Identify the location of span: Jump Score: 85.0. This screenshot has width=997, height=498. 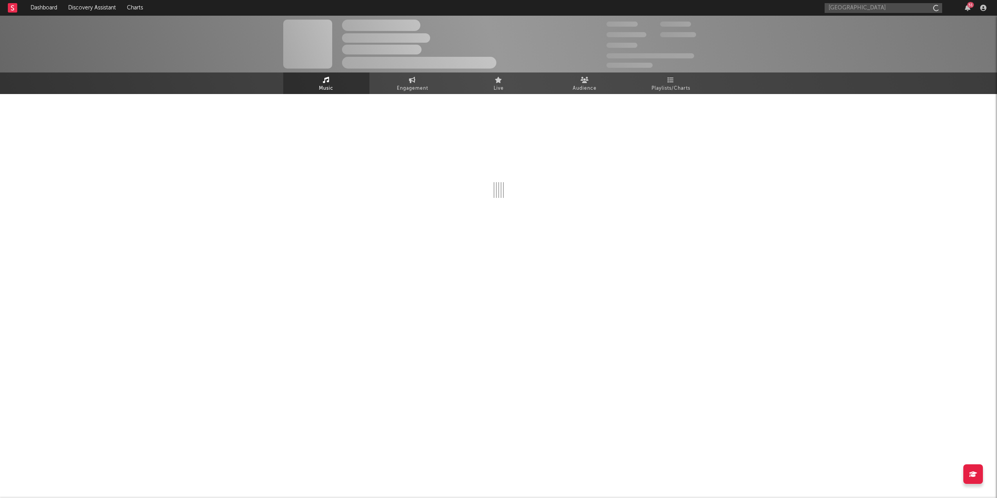
(630, 65).